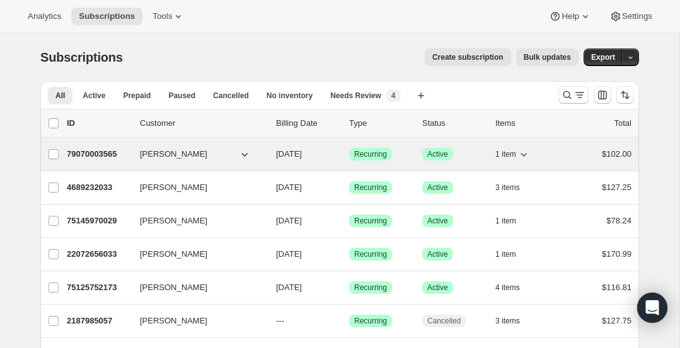 The image size is (680, 348). What do you see at coordinates (307, 123) in the screenshot?
I see `p: Billing Date` at bounding box center [307, 123].